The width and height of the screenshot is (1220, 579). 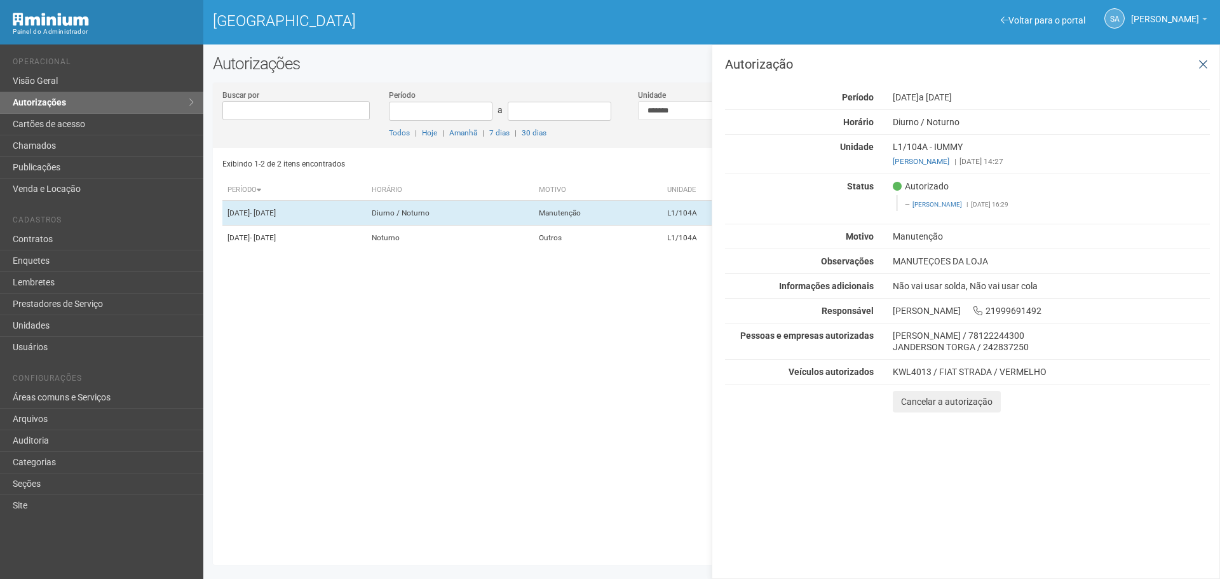 I want to click on span: a, so click(x=500, y=110).